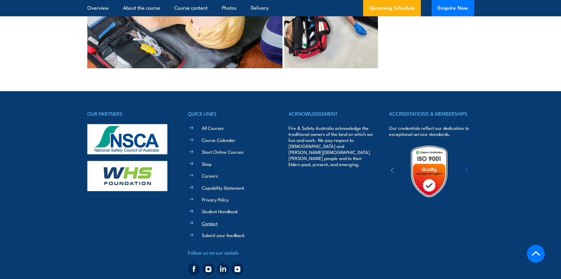 Image resolution: width=561 pixels, height=279 pixels. Describe the element at coordinates (130, 114) in the screenshot. I see `h4: OUR PARTNERS` at that location.